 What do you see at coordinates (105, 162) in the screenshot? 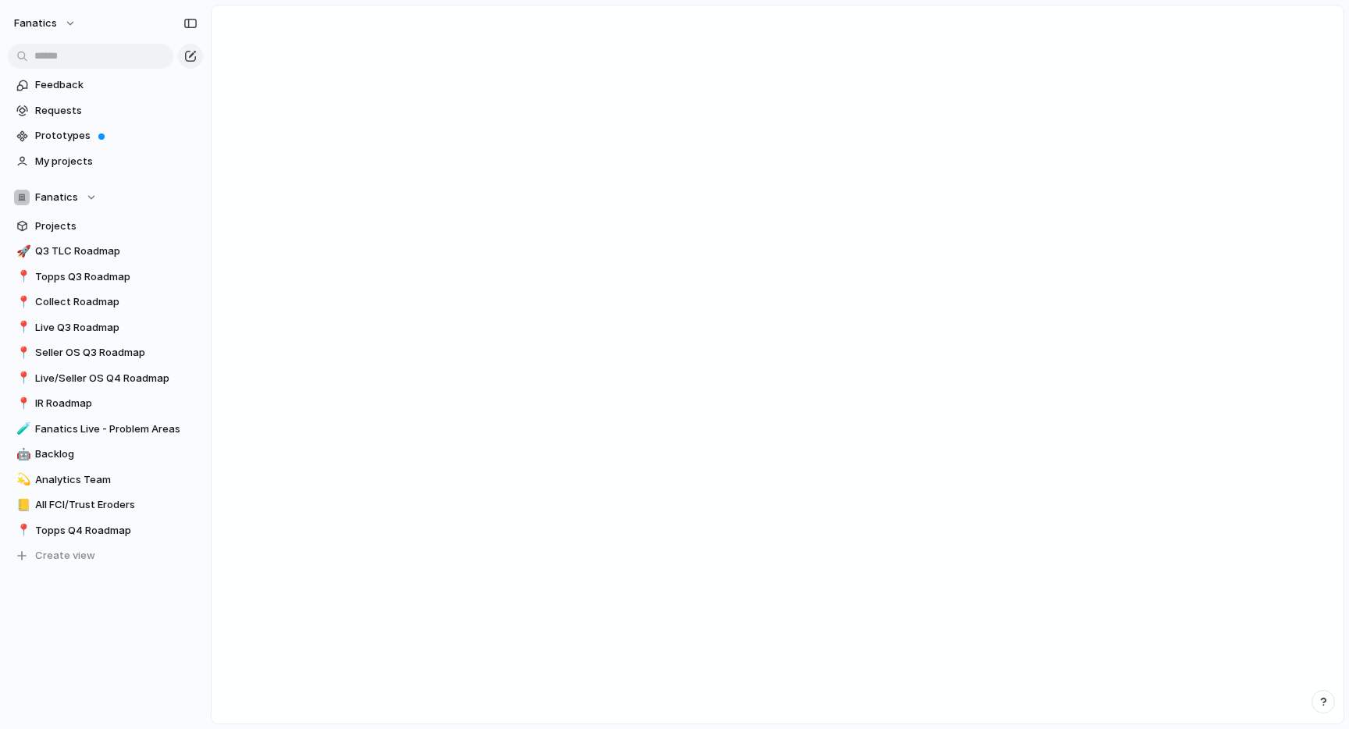
I see `a: My projects` at bounding box center [105, 162].